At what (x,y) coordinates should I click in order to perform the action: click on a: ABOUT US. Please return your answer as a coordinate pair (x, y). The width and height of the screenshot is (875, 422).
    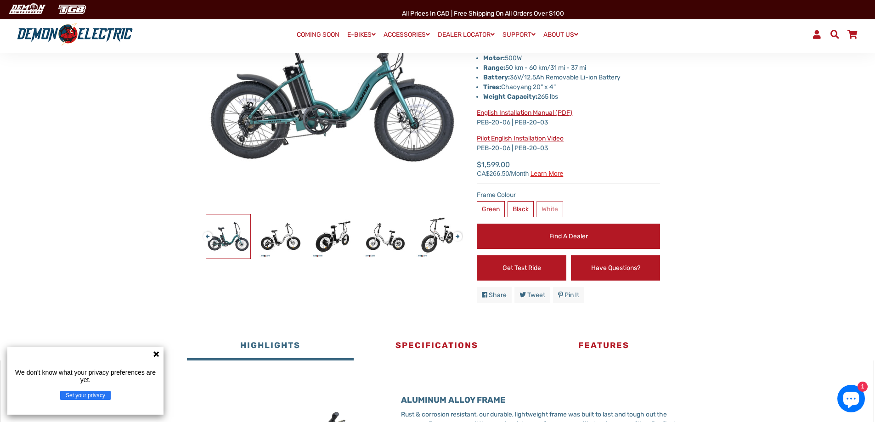
    Looking at the image, I should click on (561, 34).